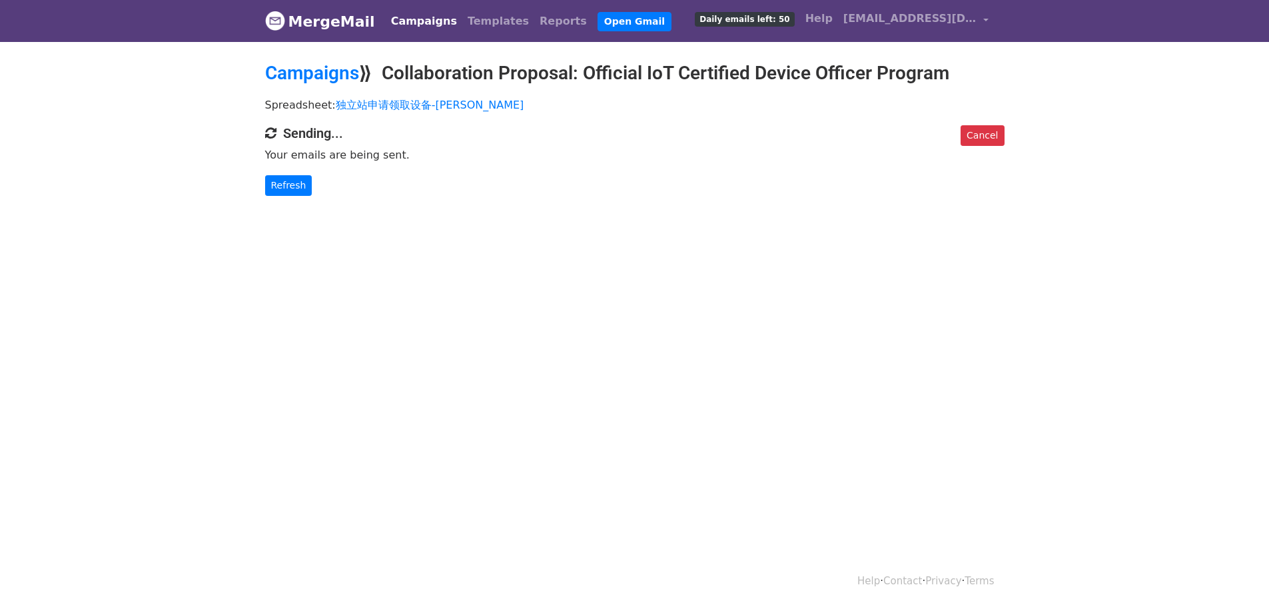 The image size is (1269, 607). Describe the element at coordinates (275, 21) in the screenshot. I see `img: MergeMail logo` at that location.